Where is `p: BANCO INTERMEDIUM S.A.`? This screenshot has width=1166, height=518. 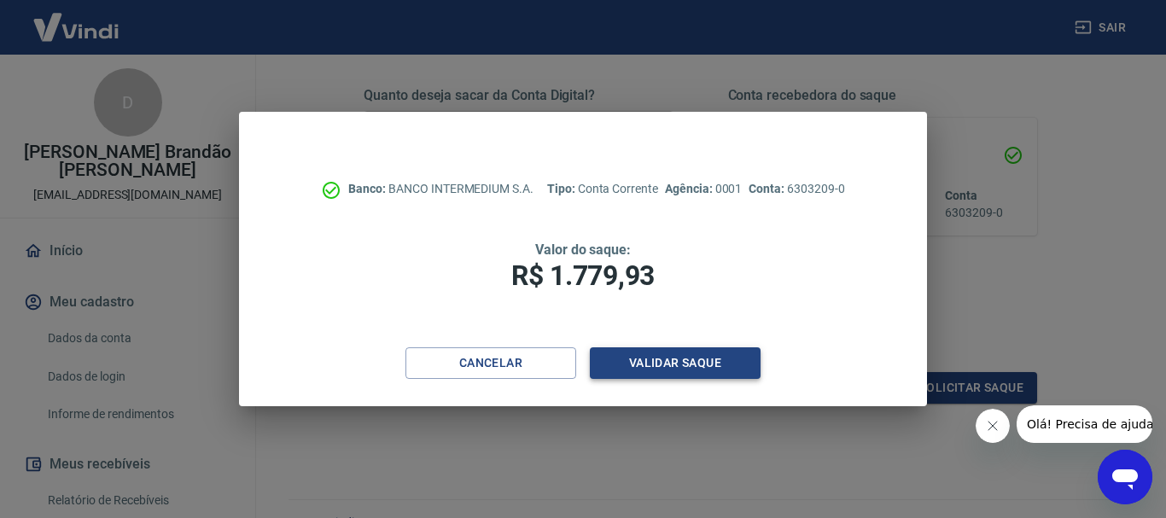 p: BANCO INTERMEDIUM S.A. is located at coordinates (441, 189).